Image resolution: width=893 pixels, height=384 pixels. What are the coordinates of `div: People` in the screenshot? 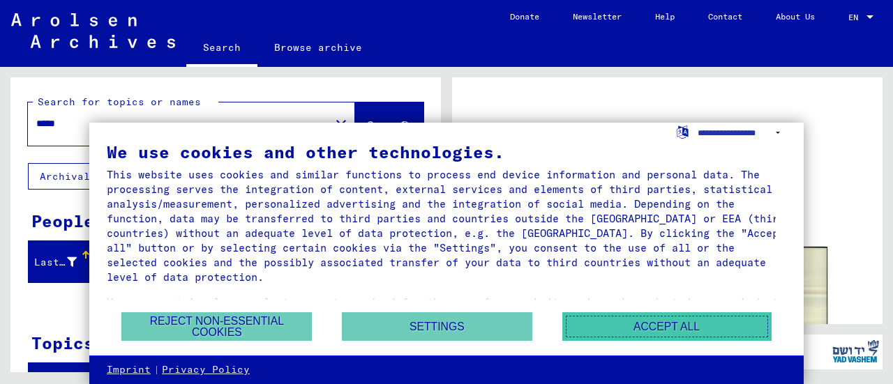 It's located at (63, 221).